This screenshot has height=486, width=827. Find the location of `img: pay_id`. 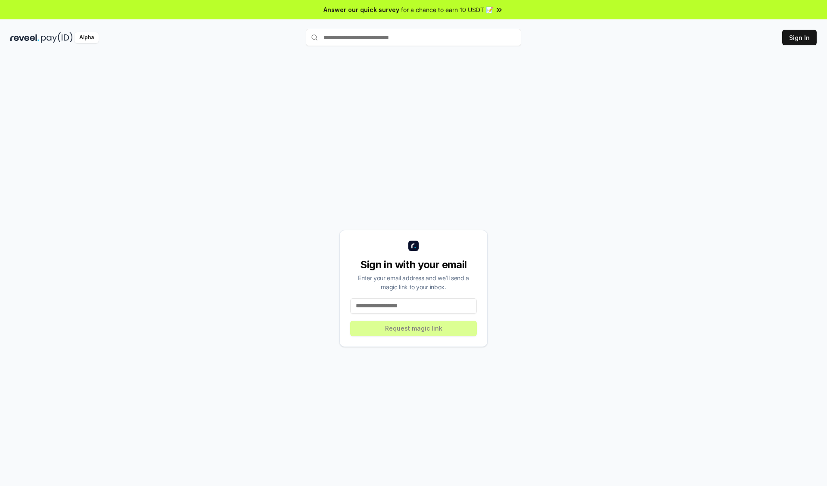

img: pay_id is located at coordinates (57, 37).